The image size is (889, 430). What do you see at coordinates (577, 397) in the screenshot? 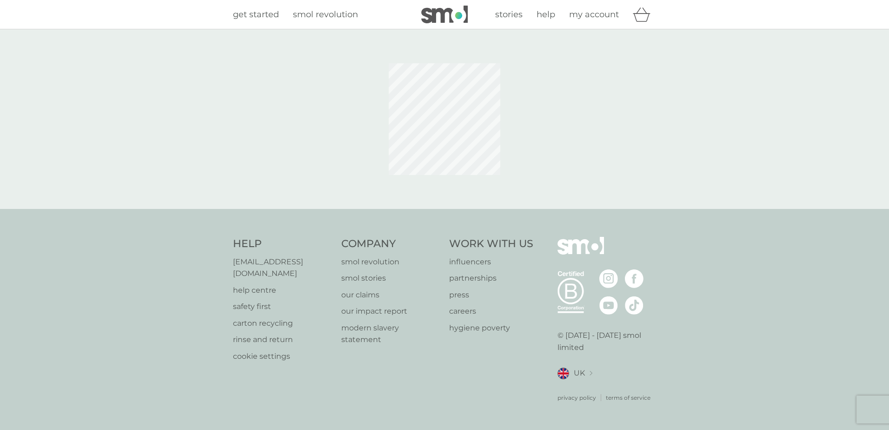
I see `p: privacy policy` at bounding box center [577, 397].